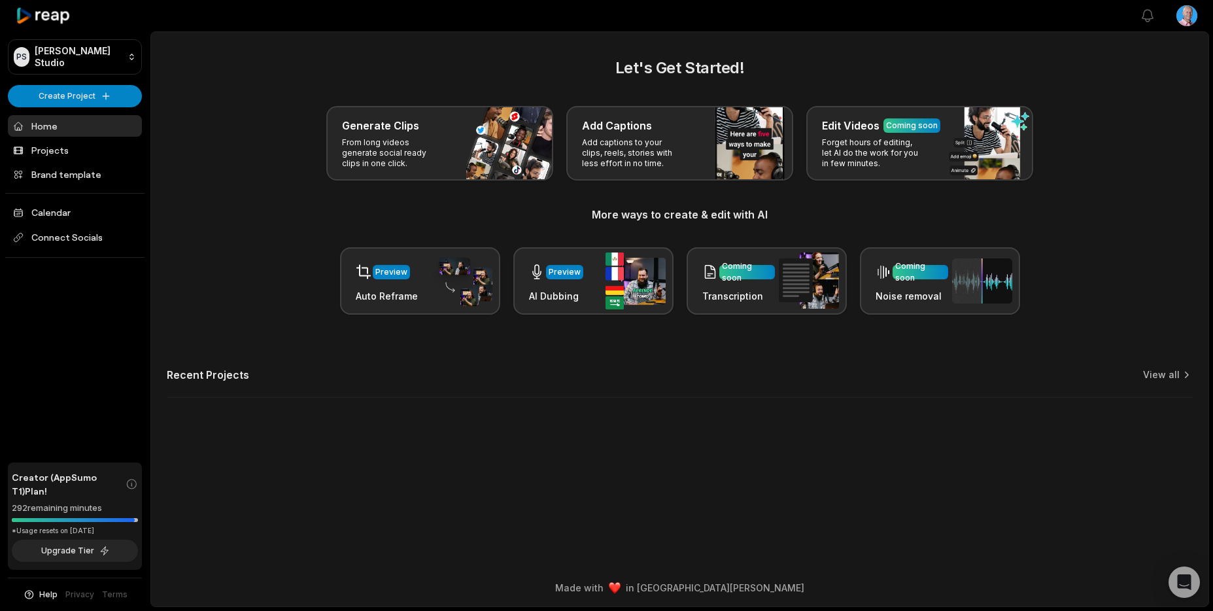 The width and height of the screenshot is (1213, 611). I want to click on h3: Add Captions, so click(617, 126).